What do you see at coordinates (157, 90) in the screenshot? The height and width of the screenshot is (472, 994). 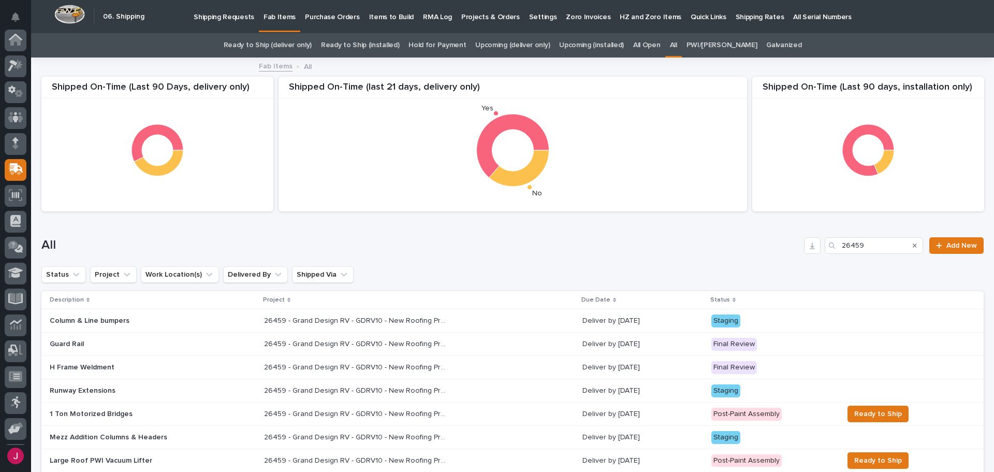 I see `div: Shipped On-Time (Last 90 Days, delivery only)` at bounding box center [157, 90].